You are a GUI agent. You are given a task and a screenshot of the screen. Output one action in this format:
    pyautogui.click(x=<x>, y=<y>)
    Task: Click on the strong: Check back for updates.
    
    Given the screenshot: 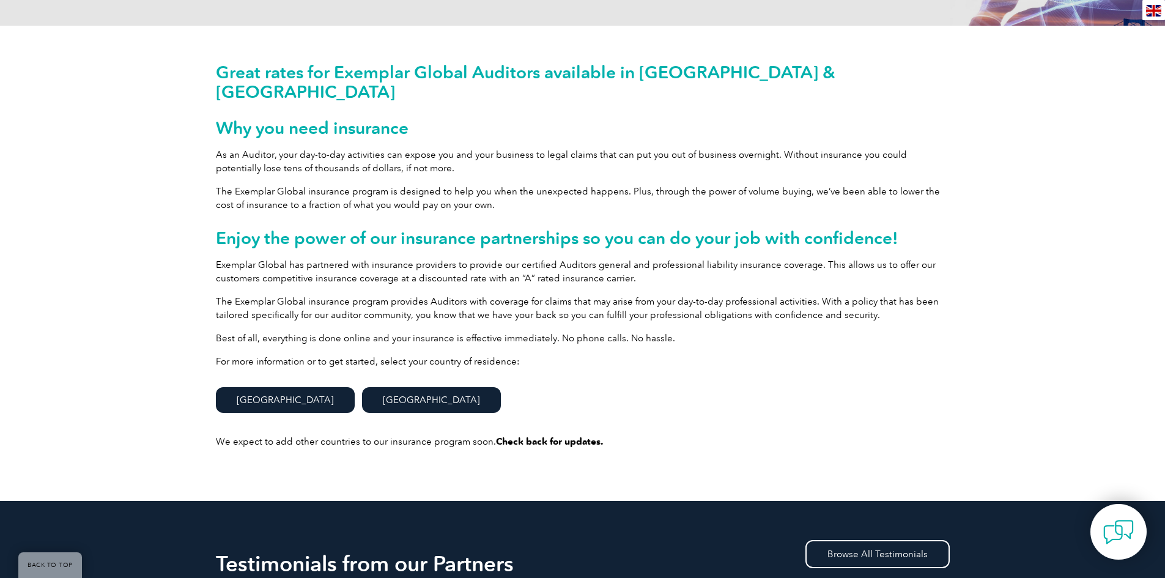 What is the action you would take?
    pyautogui.click(x=550, y=441)
    